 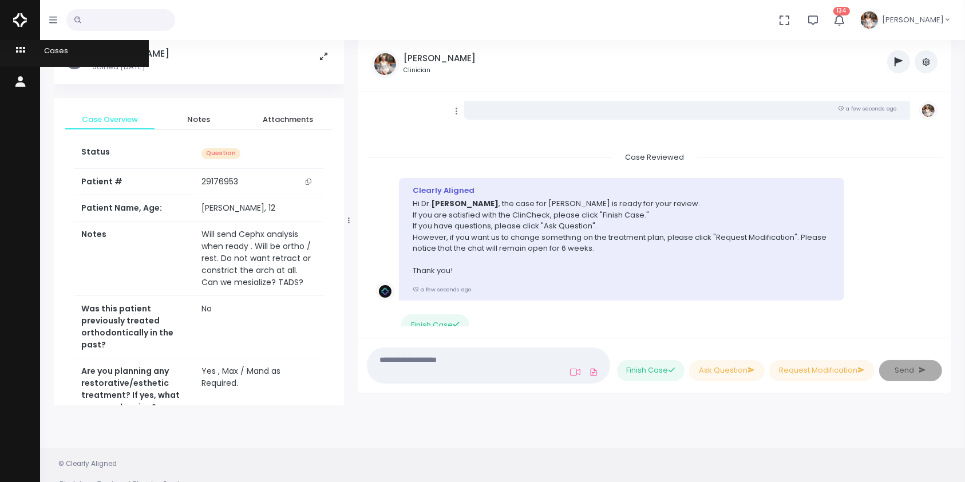 I want to click on td: 29176953, so click(x=259, y=182).